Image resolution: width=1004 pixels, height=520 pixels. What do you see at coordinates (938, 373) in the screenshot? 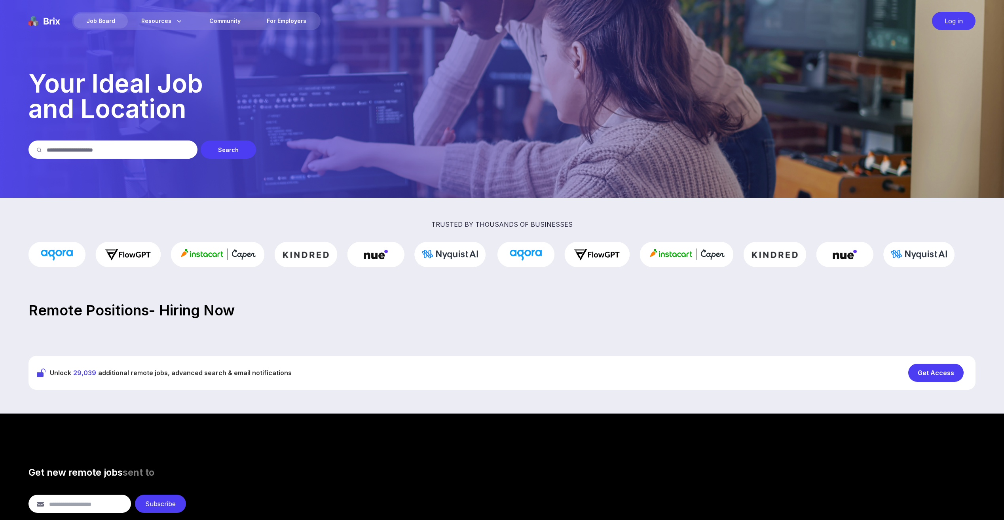
I see `a: Get Access` at bounding box center [938, 373].